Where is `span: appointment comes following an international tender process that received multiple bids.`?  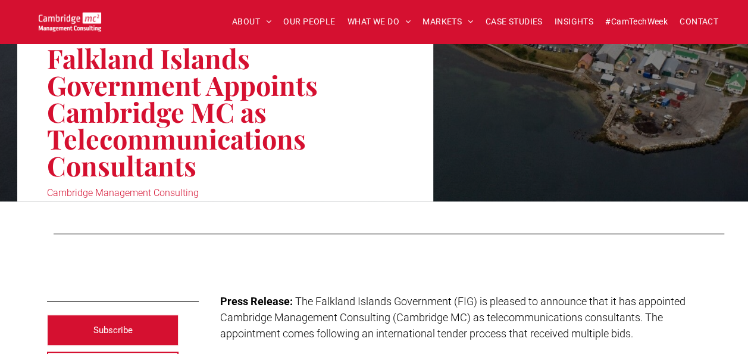
span: appointment comes following an international tender process that received multiple bids. is located at coordinates (427, 333).